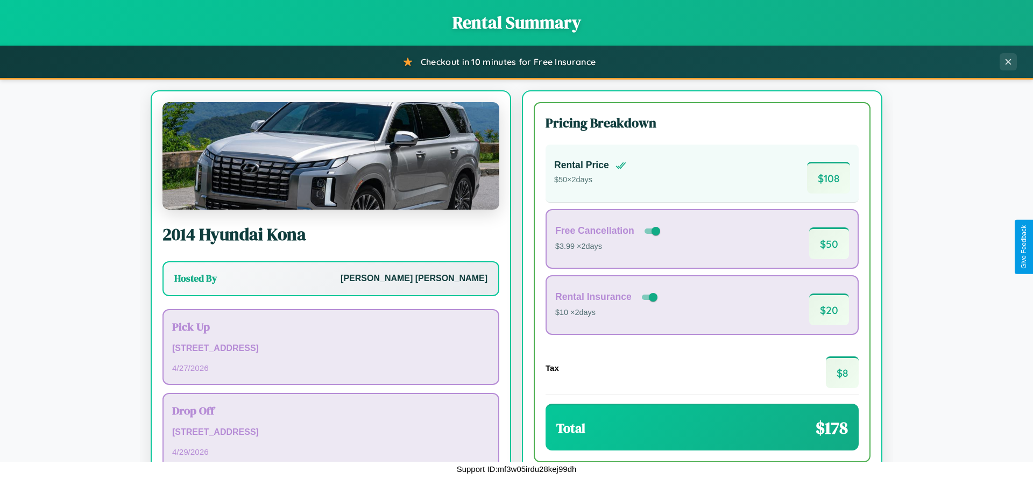  What do you see at coordinates (516, 23) in the screenshot?
I see `h1: Rental Summary` at bounding box center [516, 23].